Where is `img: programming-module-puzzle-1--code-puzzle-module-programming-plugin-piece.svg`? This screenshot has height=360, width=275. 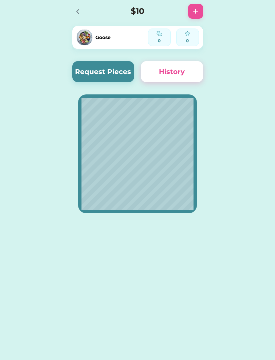 img: programming-module-puzzle-1--code-puzzle-module-programming-plugin-piece.svg is located at coordinates (159, 34).